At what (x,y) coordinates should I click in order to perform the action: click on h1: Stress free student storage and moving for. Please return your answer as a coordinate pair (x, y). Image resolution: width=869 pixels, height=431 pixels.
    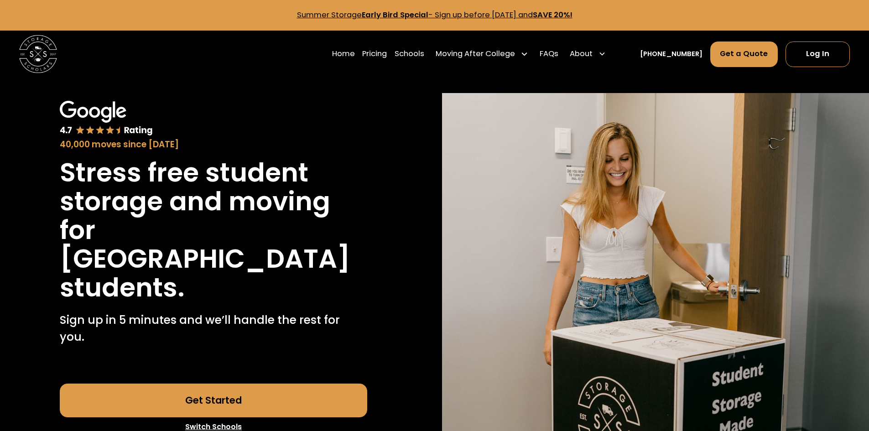
    Looking at the image, I should click on (213, 201).